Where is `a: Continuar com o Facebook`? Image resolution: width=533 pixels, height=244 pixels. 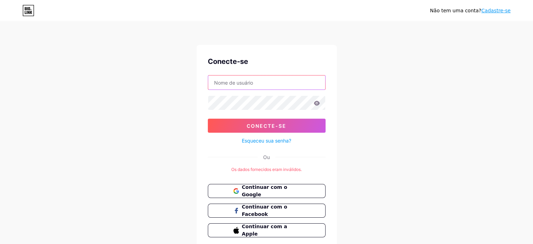
a: Continuar com o Facebook is located at coordinates (267, 210).